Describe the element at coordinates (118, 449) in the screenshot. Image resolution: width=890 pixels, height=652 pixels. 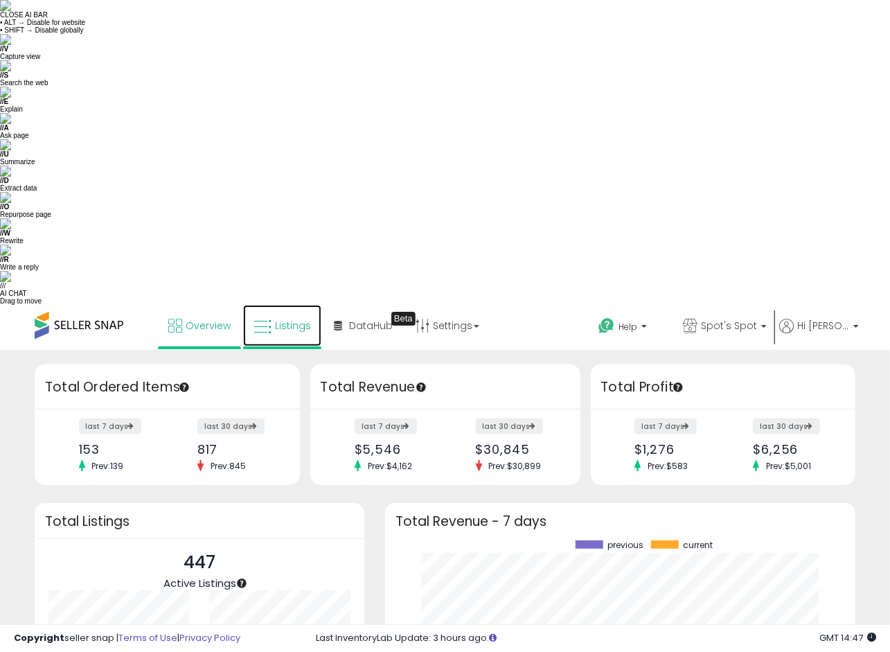
I see `div: 153` at that location.